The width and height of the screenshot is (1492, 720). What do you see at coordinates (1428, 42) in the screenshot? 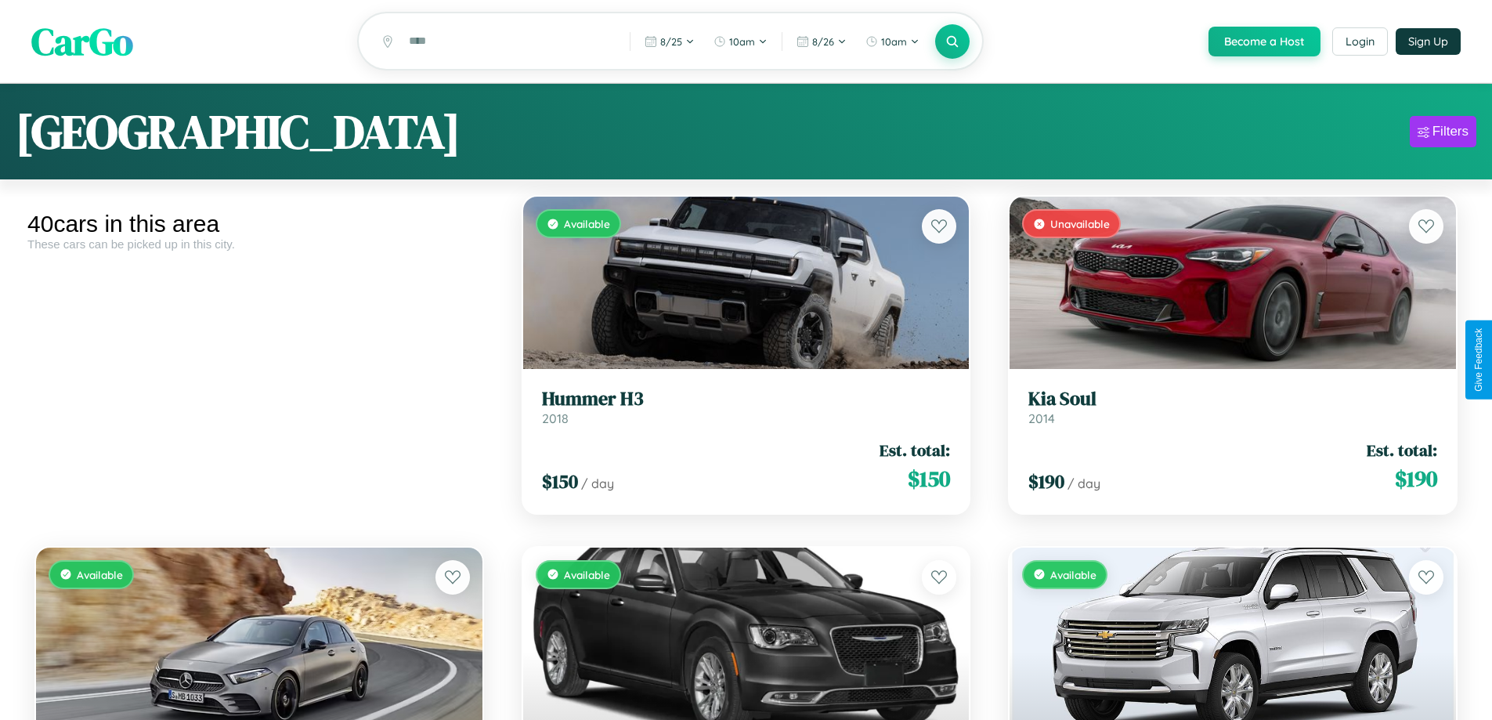
I see `button: Sign Up` at bounding box center [1428, 42].